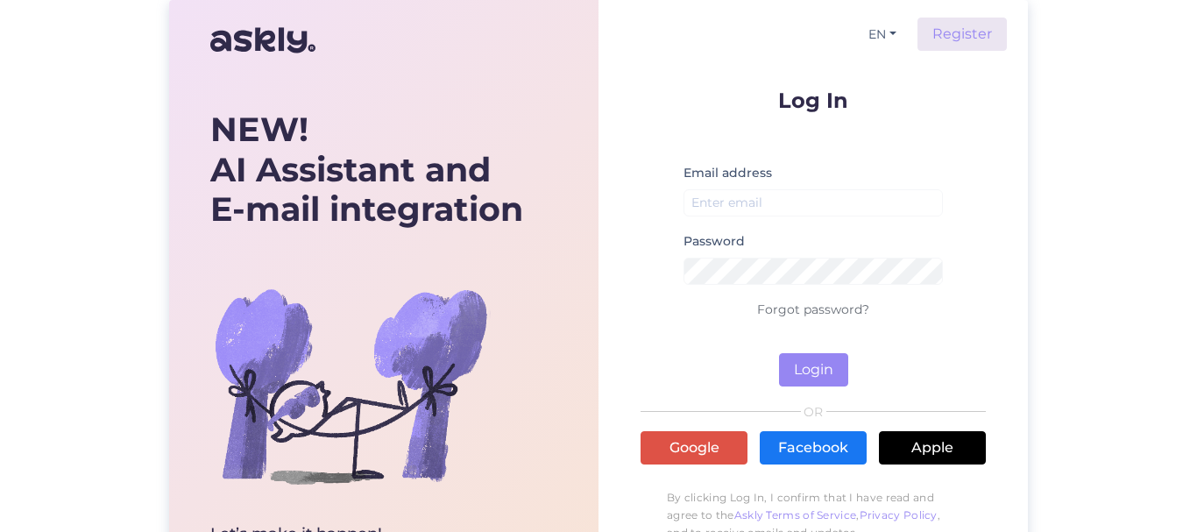 The width and height of the screenshot is (1197, 532). Describe the element at coordinates (814, 100) in the screenshot. I see `p: Log In` at that location.